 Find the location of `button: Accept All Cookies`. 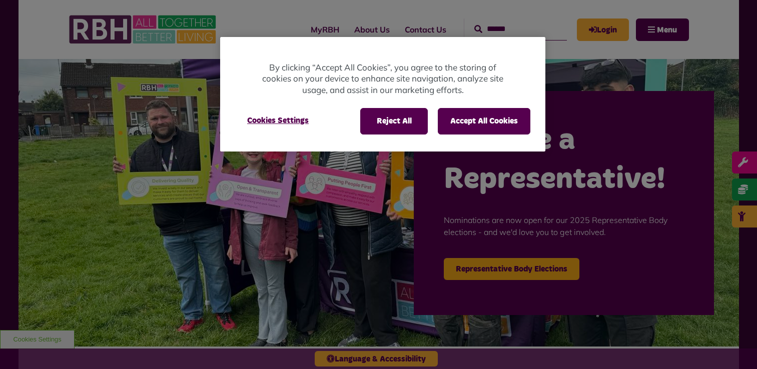

button: Accept All Cookies is located at coordinates (484, 121).